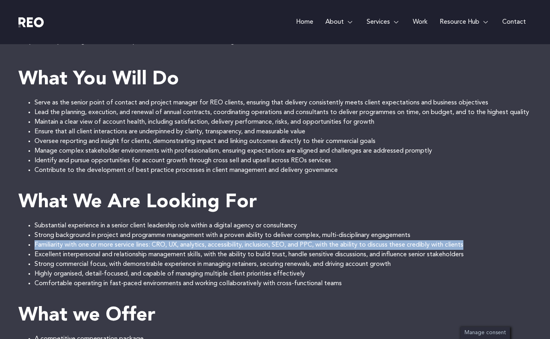  Describe the element at coordinates (283, 141) in the screenshot. I see `li: Oversee reporting and insight for clients, demonstrating impact and linking outcomes directly to ...` at that location.